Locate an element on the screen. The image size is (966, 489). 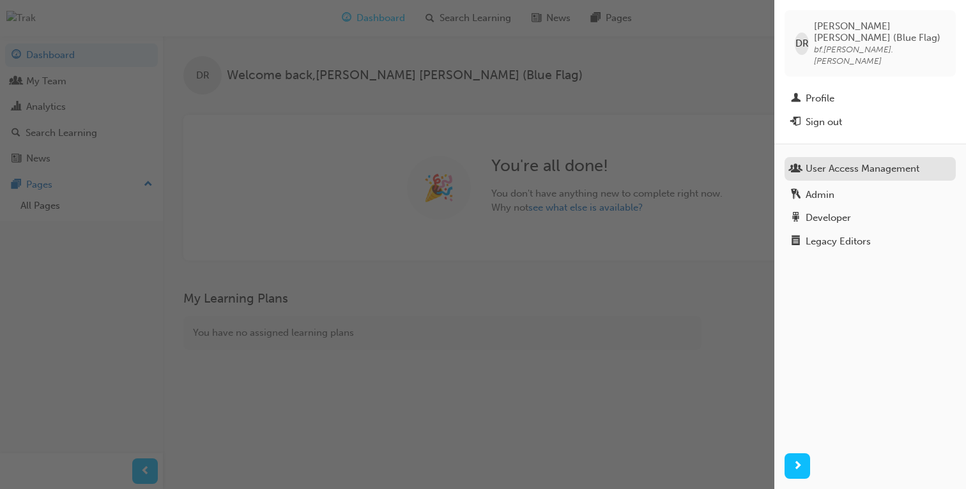
a: User Access Management is located at coordinates (870, 169).